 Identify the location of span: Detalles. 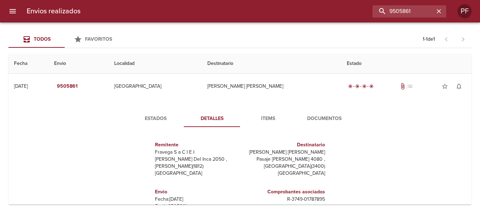
(212, 119).